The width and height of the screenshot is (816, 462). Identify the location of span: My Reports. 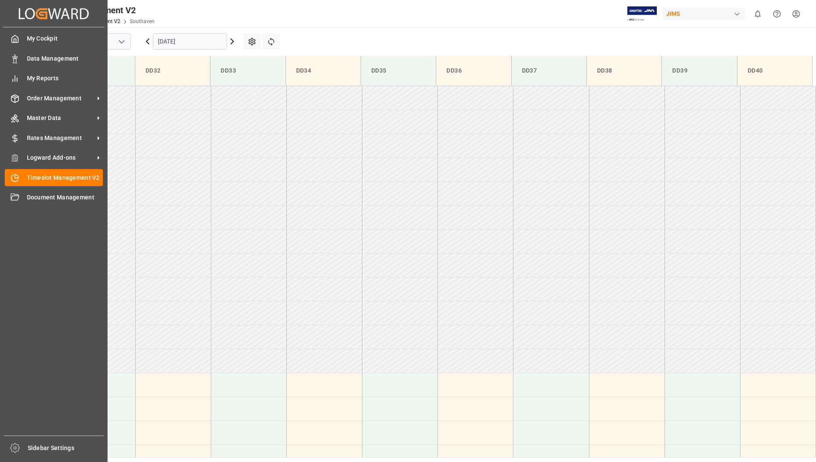
(65, 78).